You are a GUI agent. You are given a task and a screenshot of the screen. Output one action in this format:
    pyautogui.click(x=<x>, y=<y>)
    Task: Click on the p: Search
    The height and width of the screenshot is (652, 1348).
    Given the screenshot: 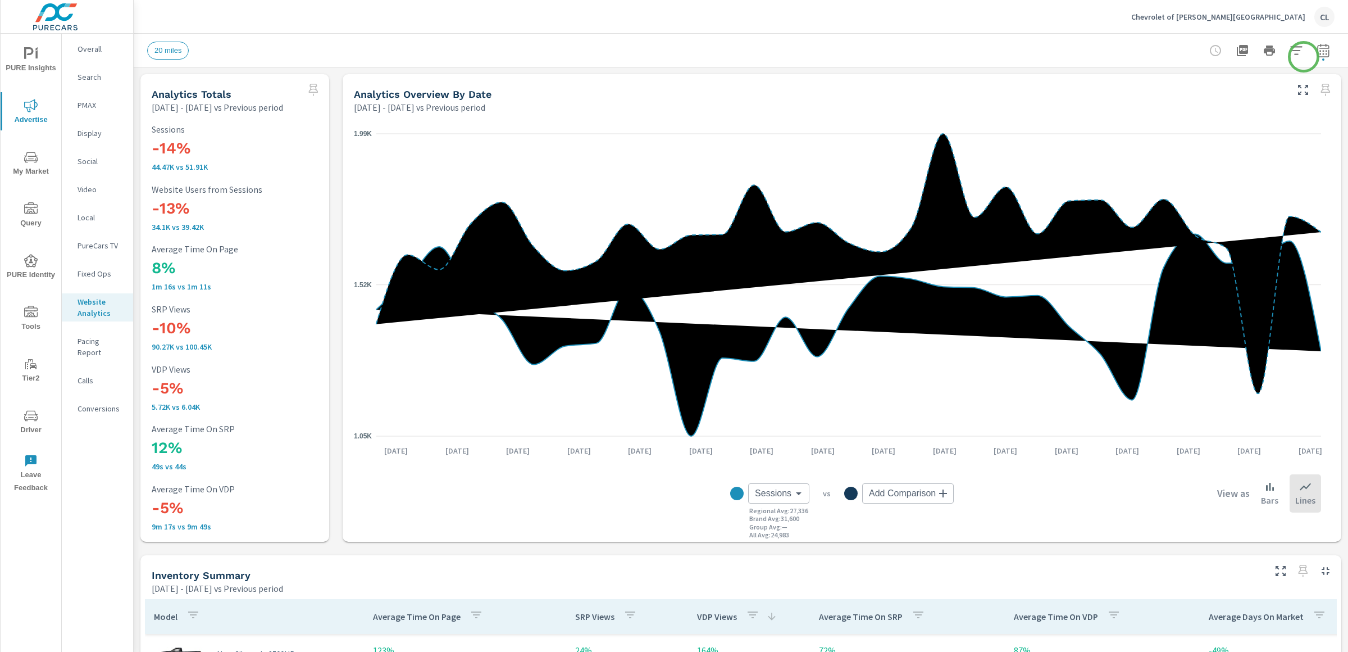 What is the action you would take?
    pyautogui.click(x=101, y=77)
    